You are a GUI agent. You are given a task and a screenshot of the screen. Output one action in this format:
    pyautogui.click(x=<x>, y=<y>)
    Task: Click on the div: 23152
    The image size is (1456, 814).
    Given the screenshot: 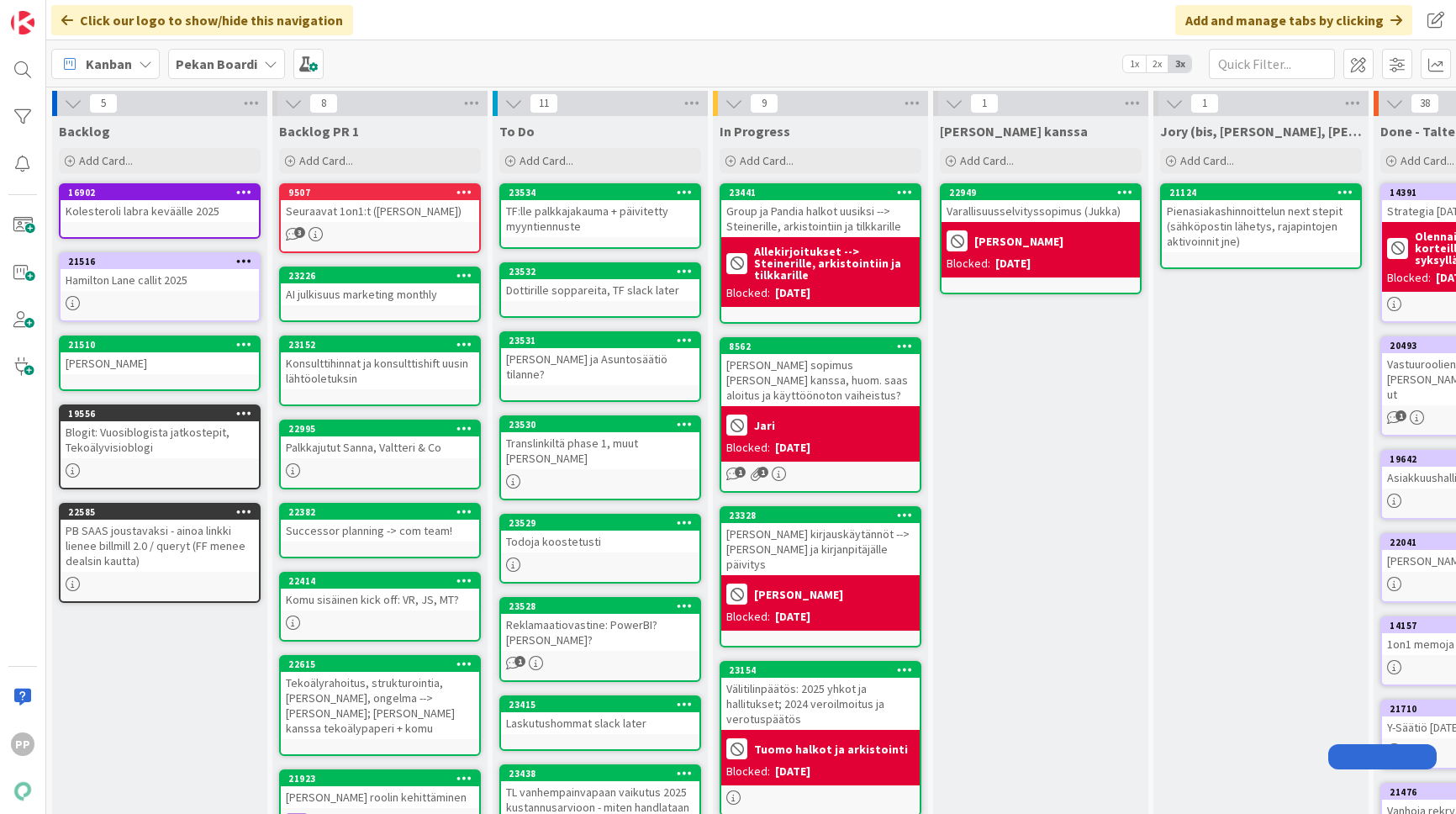 What is the action you would take?
    pyautogui.click(x=380, y=345)
    